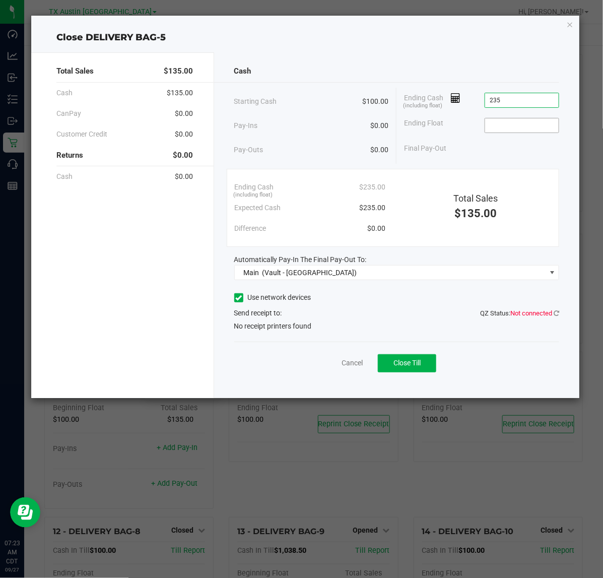 This screenshot has width=603, height=578. What do you see at coordinates (531, 313) in the screenshot?
I see `span: Not connected` at bounding box center [531, 313].